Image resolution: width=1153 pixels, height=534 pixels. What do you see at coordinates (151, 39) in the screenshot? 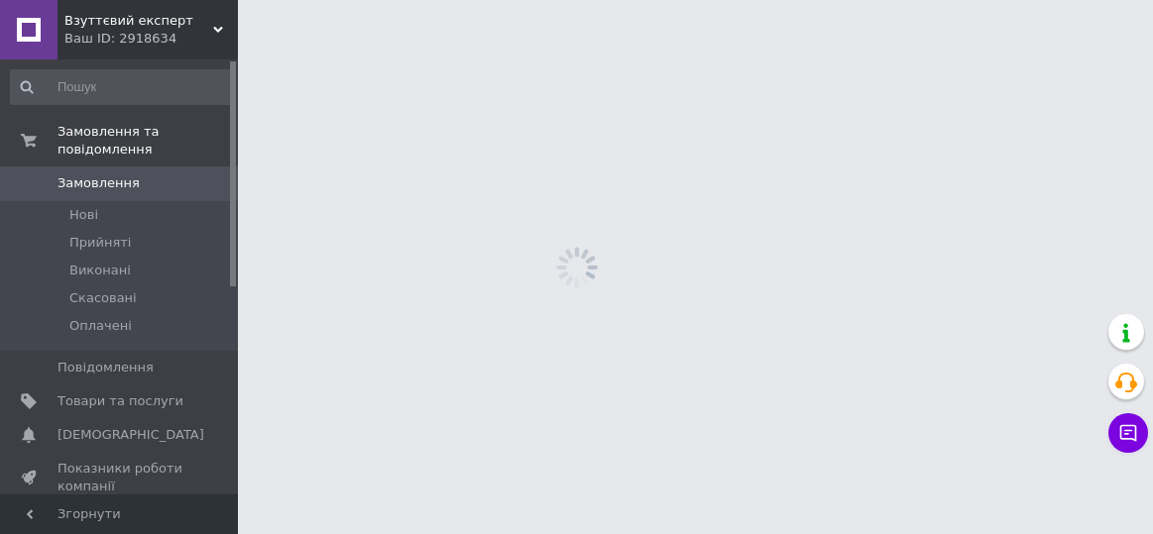
I see `div: Ваш ID: 2918634` at bounding box center [151, 39].